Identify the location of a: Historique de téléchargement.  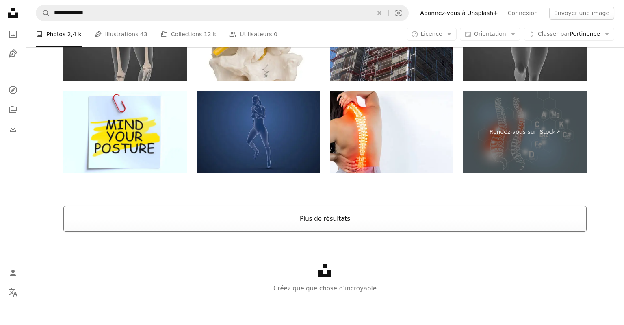
(13, 129).